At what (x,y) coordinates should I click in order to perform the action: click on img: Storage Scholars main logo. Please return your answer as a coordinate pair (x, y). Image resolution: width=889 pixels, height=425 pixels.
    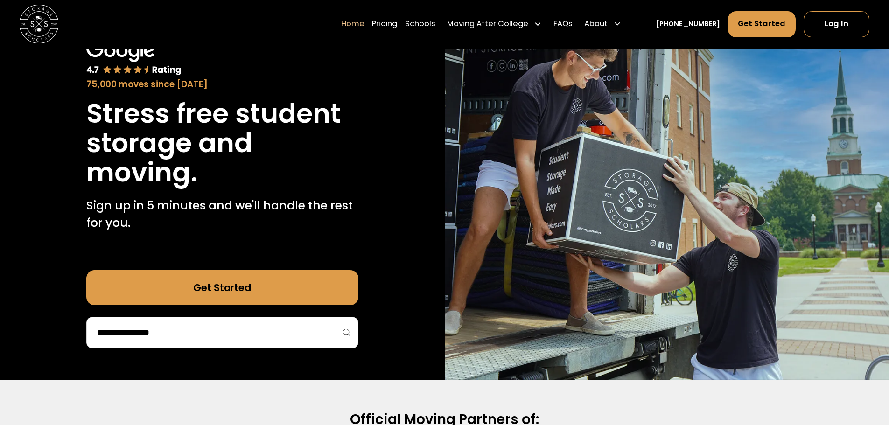
    Looking at the image, I should click on (39, 24).